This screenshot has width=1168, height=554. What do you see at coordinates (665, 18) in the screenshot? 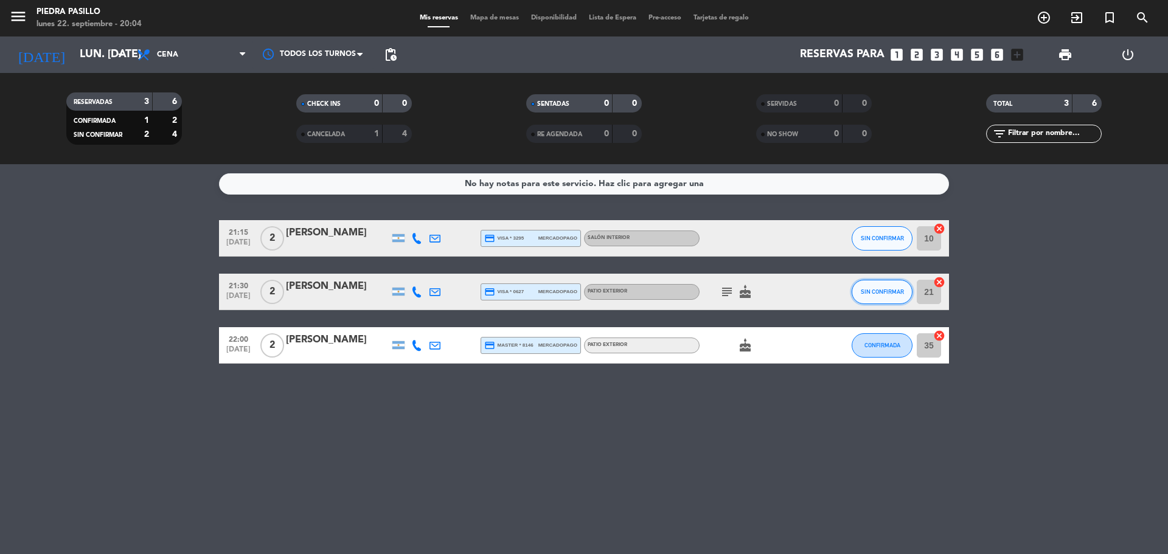
I see `span: Pre-acceso` at bounding box center [665, 18].